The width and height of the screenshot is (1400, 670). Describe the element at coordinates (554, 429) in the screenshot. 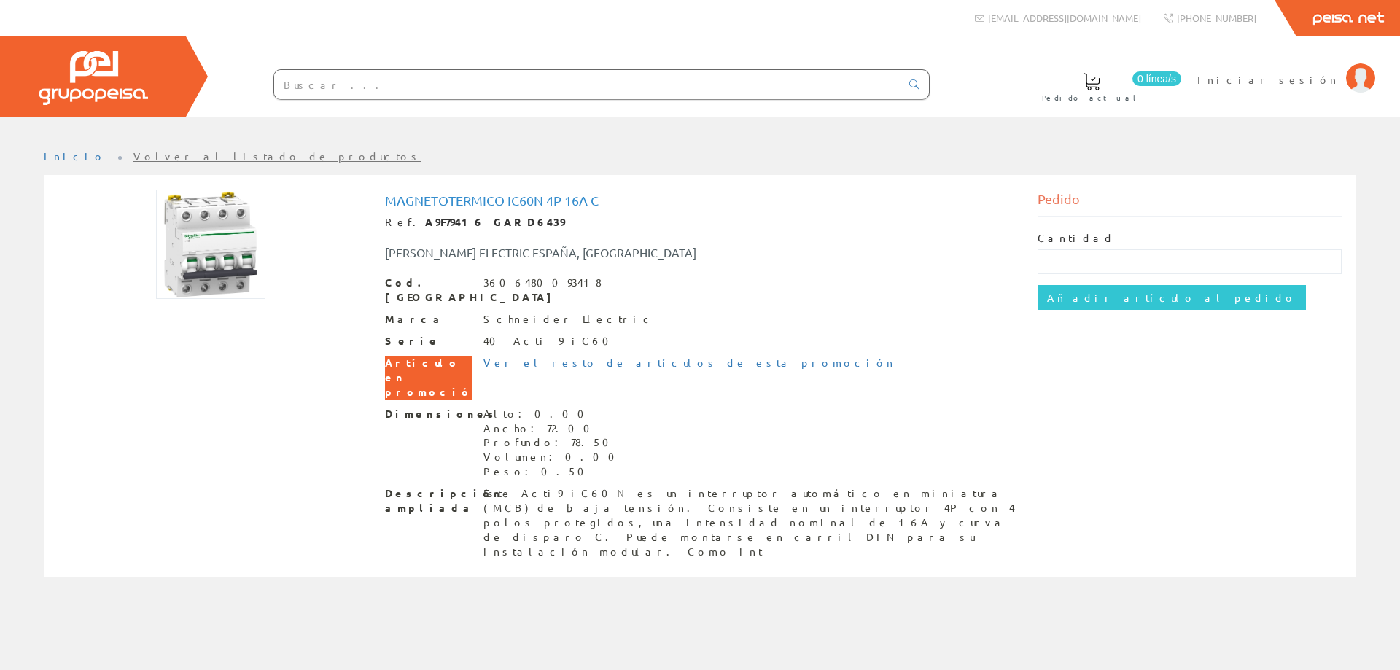

I see `div: Ancho: 72.00` at that location.